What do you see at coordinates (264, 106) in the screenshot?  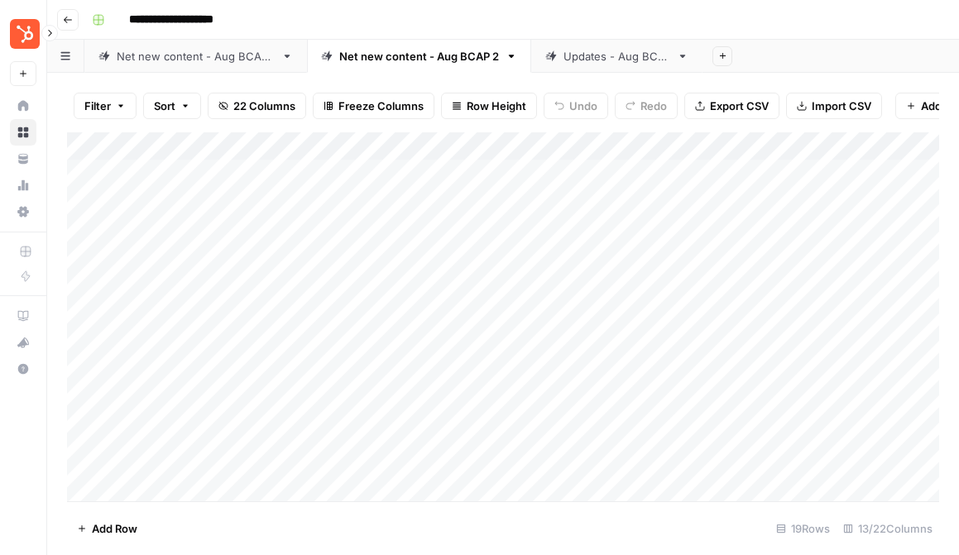 I see `span: 22 Columns` at bounding box center [264, 106].